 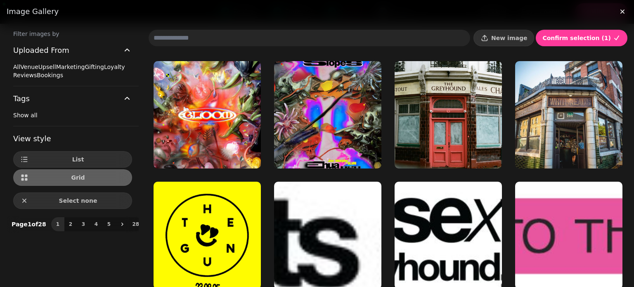 I want to click on span: Gifting, so click(x=94, y=67).